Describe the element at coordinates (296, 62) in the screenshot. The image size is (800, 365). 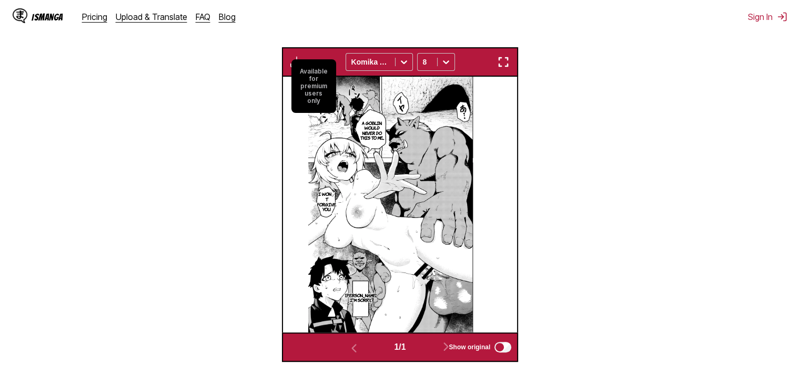
I see `img: Download translated images` at that location.